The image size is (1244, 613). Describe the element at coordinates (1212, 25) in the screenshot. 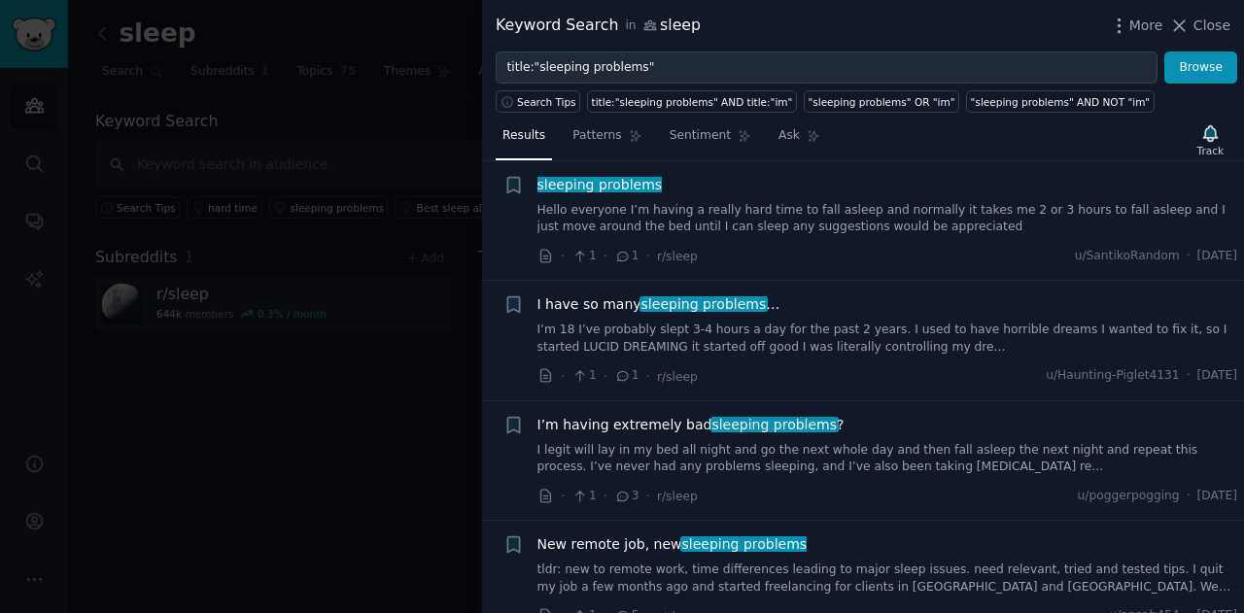

I see `span: Close` at that location.